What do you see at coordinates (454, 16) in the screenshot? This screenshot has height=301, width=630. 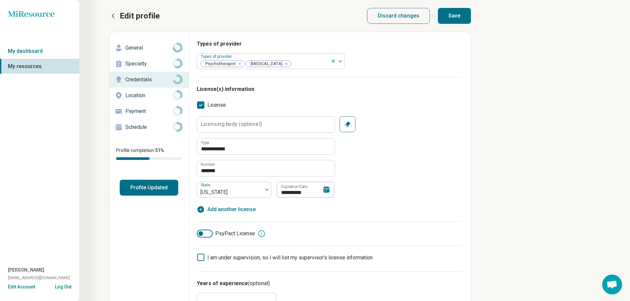 I see `button: Save` at bounding box center [454, 16].